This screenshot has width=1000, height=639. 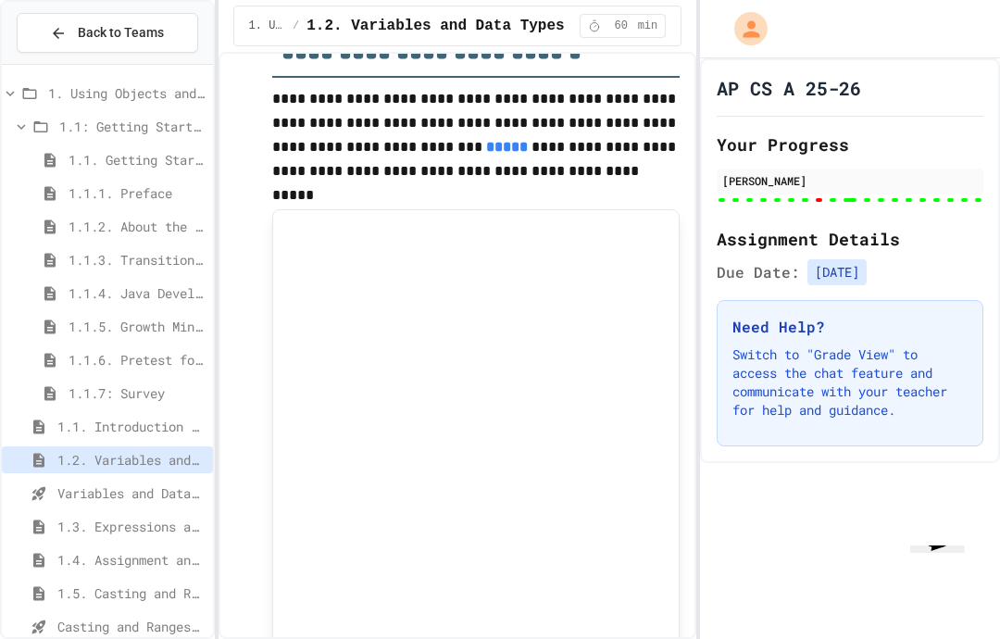 I want to click on span: Variables and Data Types - Quiz, so click(x=131, y=492).